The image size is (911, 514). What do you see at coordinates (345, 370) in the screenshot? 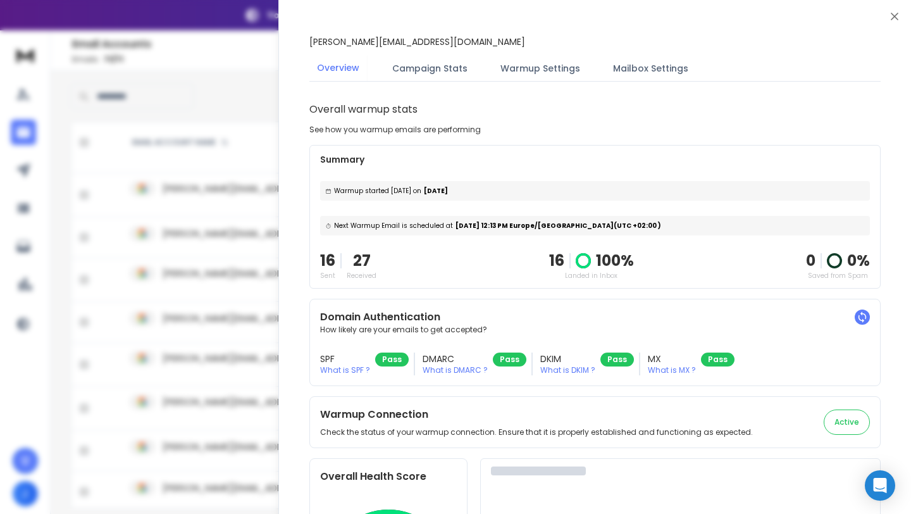
I see `p: What is SPF ?` at bounding box center [345, 370].